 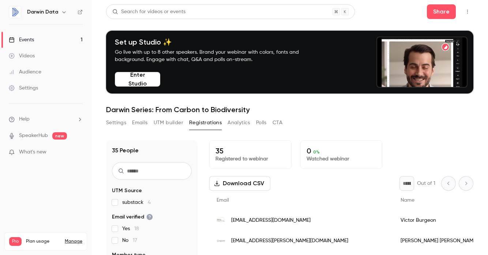 I want to click on img: soilcapital.com, so click(x=221, y=221).